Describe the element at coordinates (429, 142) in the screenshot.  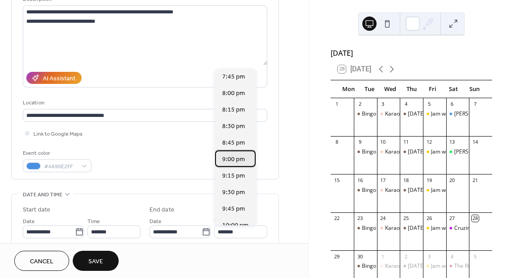
I see `div: 12` at that location.